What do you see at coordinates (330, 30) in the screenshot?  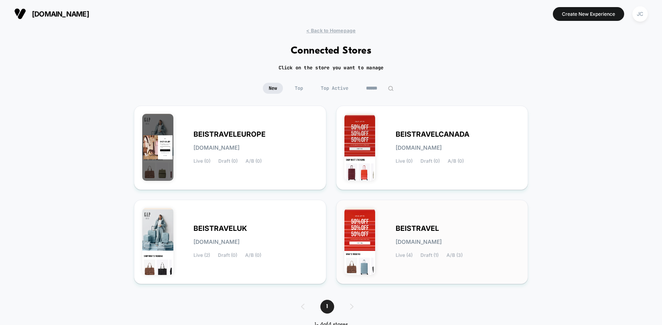 I see `span: < Back to Homepage` at bounding box center [330, 30].